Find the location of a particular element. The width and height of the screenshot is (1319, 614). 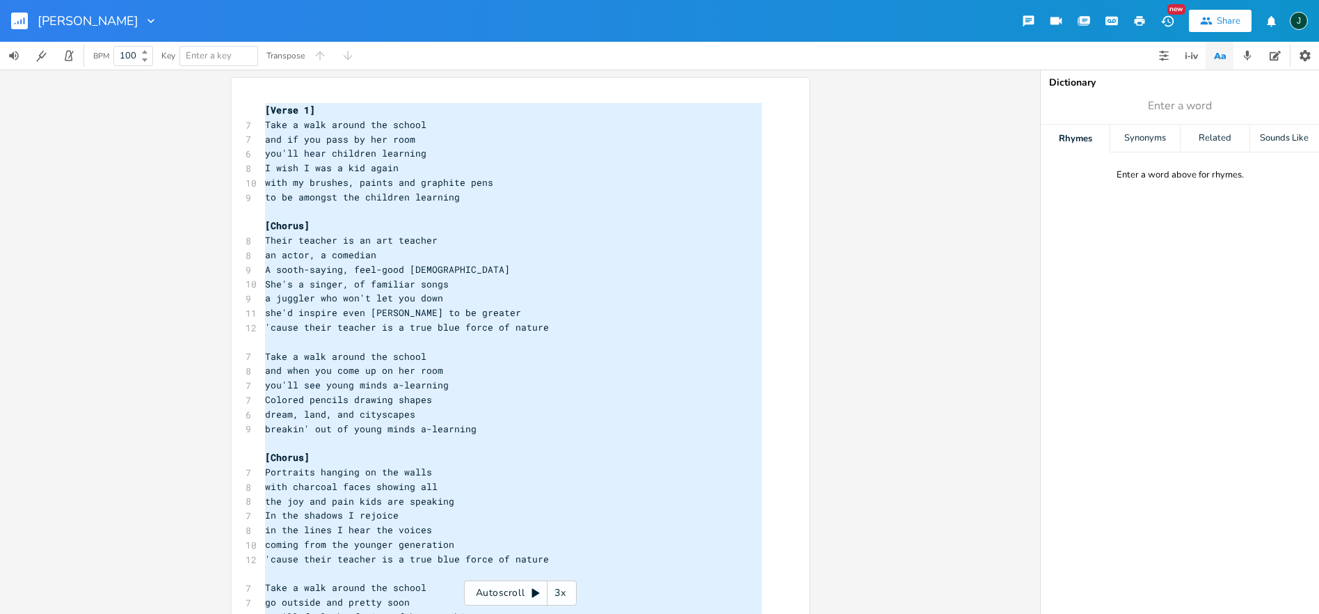

span: Enter a word is located at coordinates (1180, 106).